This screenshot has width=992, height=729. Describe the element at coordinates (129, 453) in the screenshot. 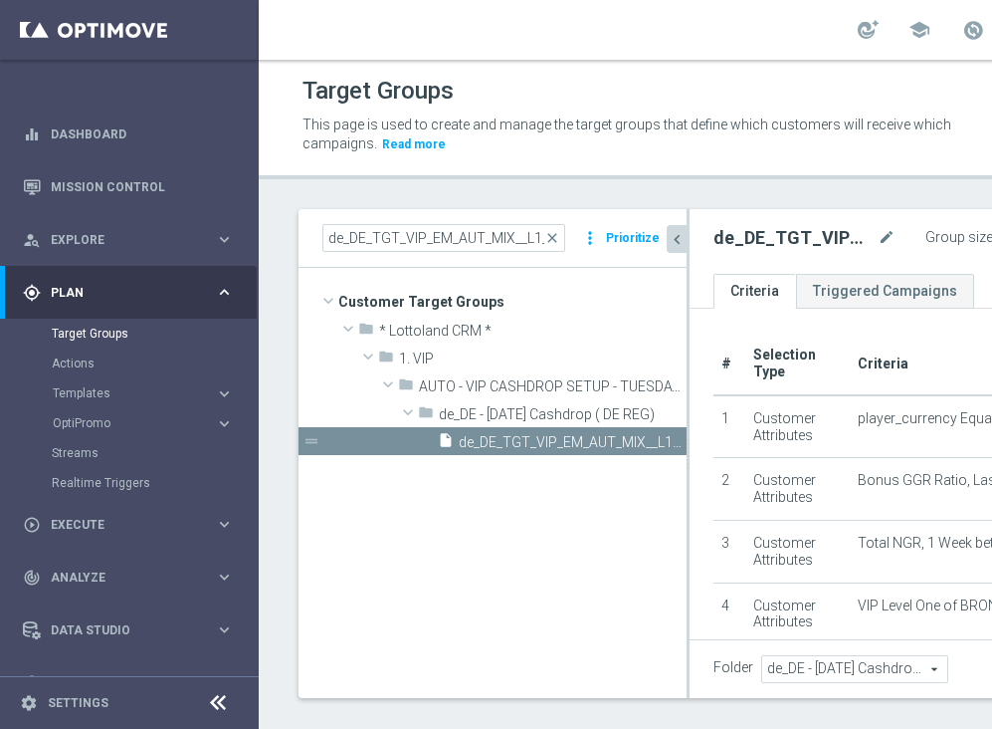

I see `a: Streams` at that location.